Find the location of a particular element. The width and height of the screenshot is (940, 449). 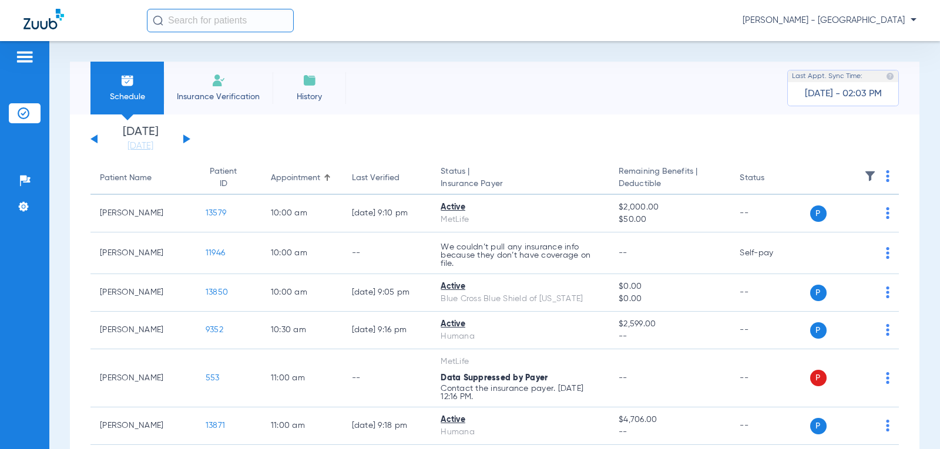

img: hamburger-icon is located at coordinates (25, 57).